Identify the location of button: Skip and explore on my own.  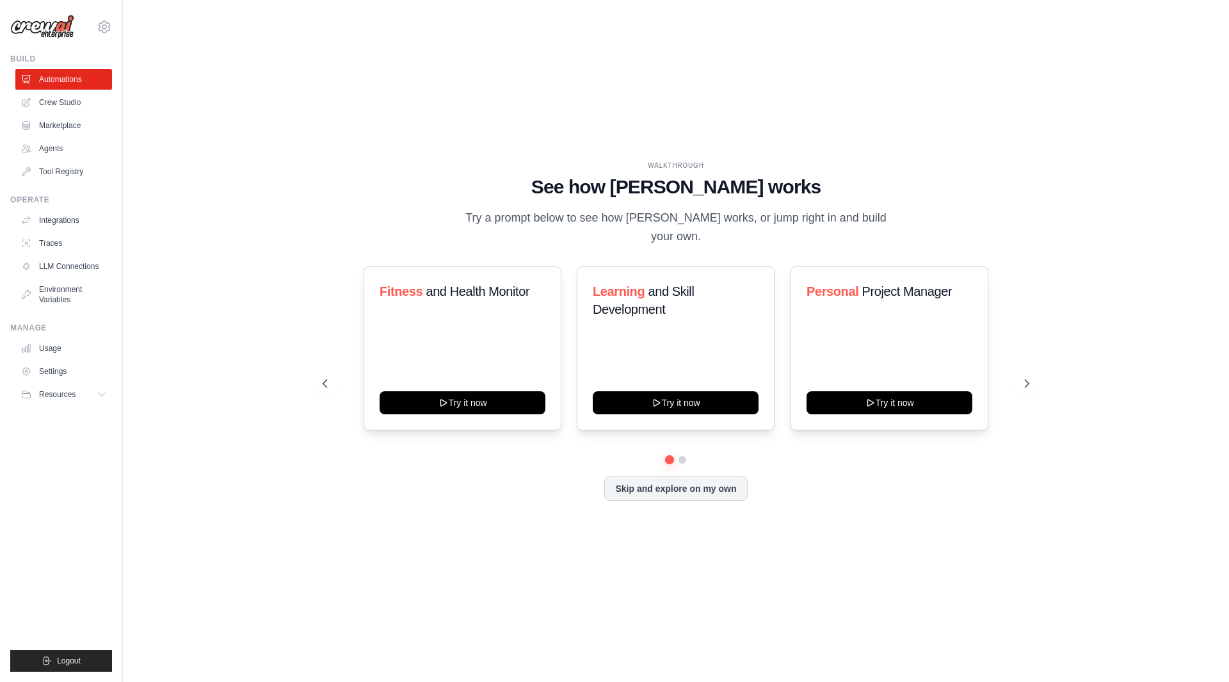
(675, 489).